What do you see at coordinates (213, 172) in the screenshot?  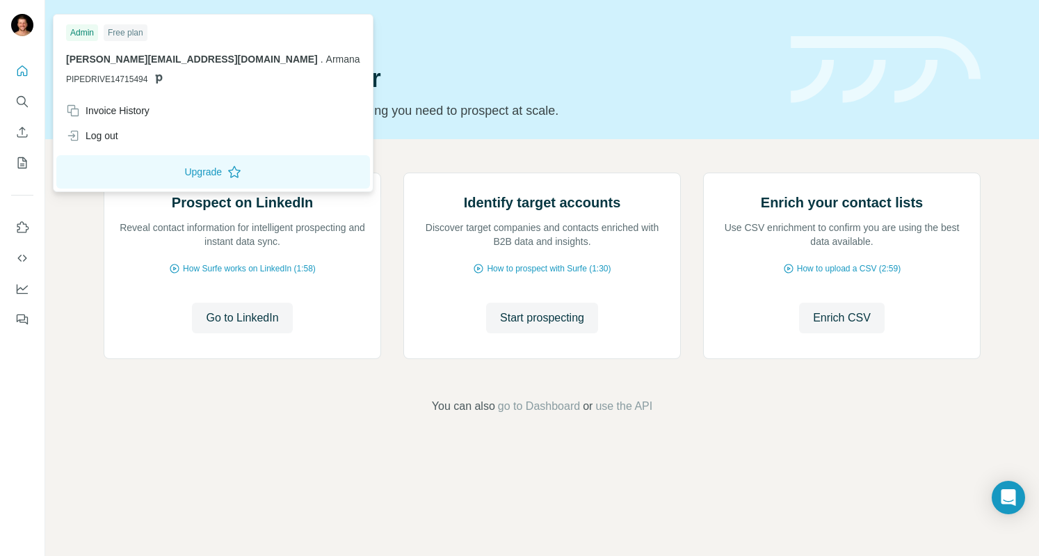 I see `button: Upgrade` at bounding box center [213, 172].